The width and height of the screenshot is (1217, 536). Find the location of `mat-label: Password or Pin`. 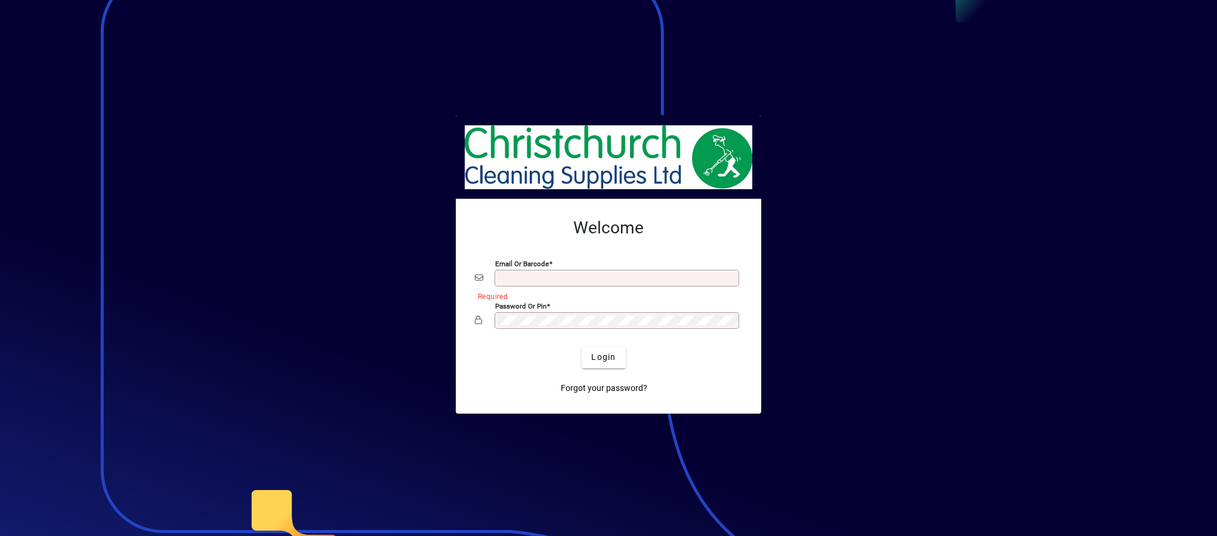

mat-label: Password or Pin is located at coordinates (521, 305).